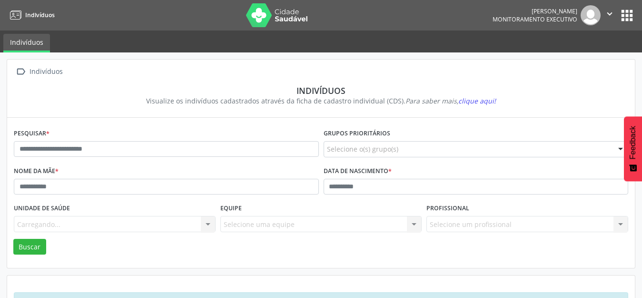 The height and width of the screenshot is (298, 642). I want to click on span: Monitoramento Executivo, so click(535, 19).